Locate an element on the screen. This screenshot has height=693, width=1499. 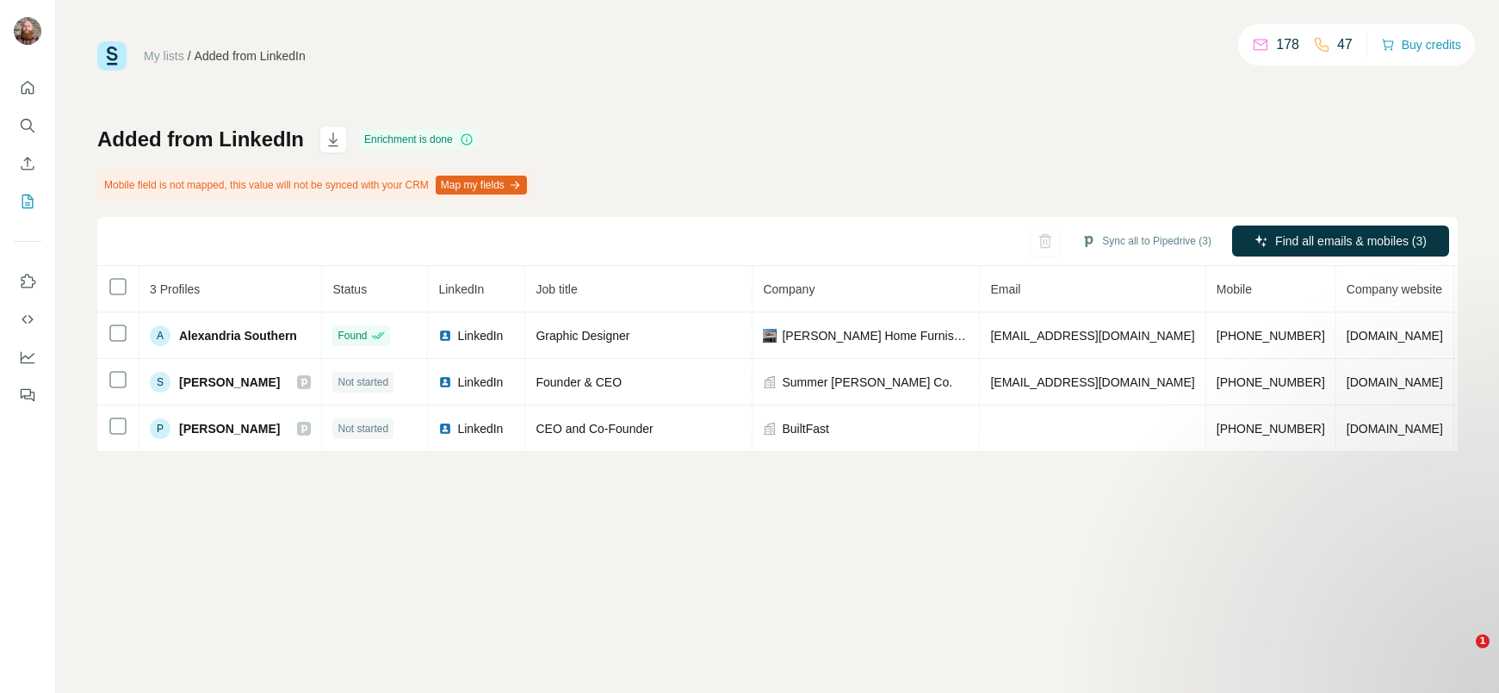
img: company-logo is located at coordinates (770, 336).